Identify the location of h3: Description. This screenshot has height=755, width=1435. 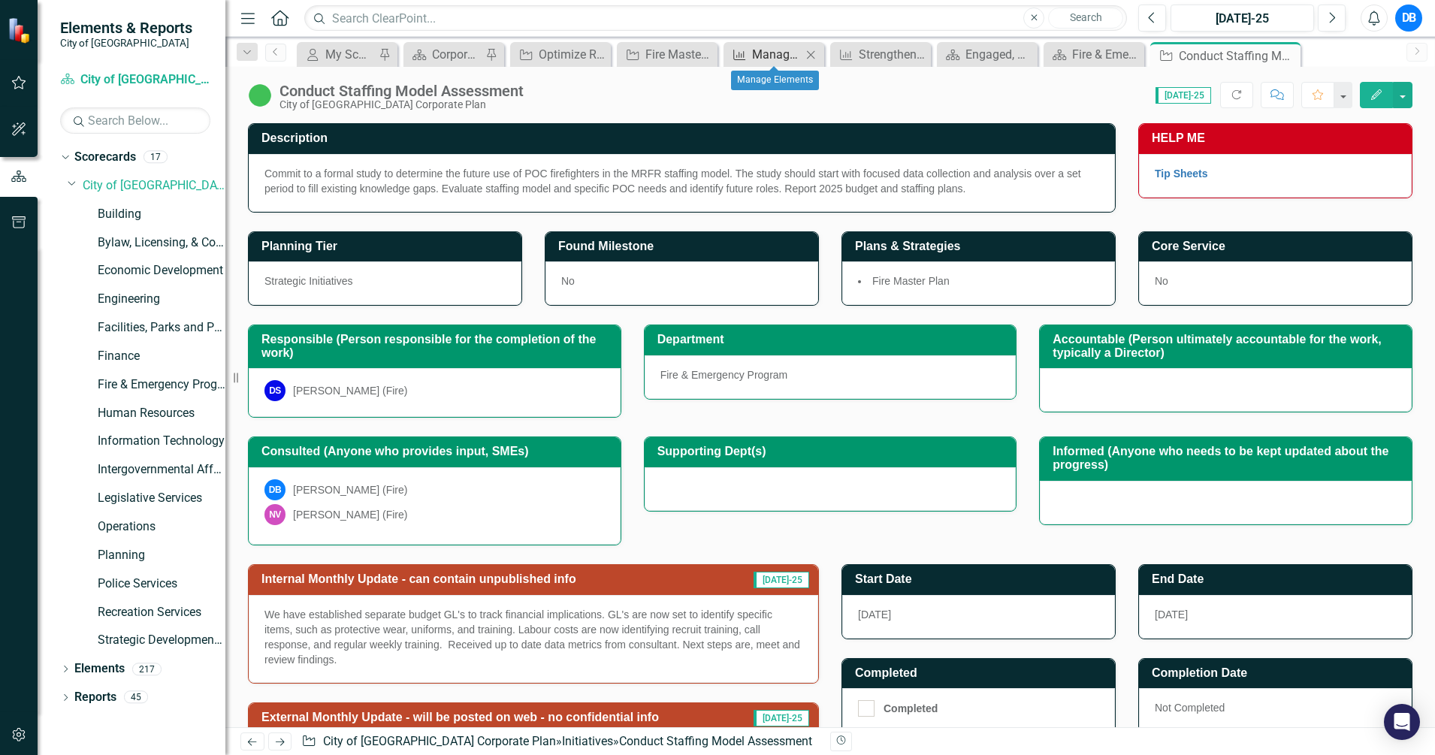
(685, 138).